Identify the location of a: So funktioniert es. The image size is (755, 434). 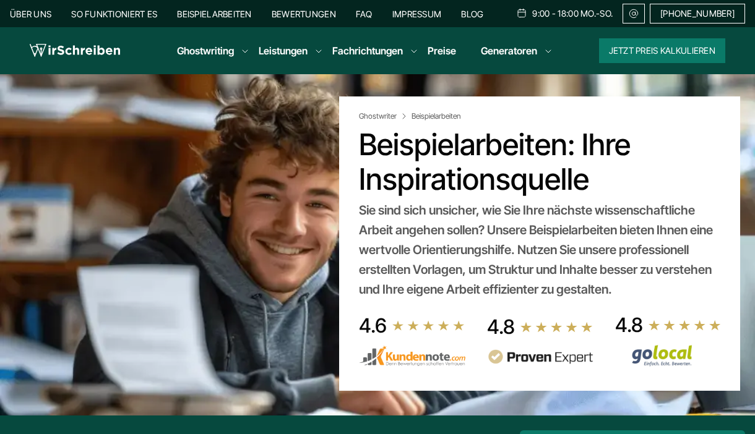
(114, 14).